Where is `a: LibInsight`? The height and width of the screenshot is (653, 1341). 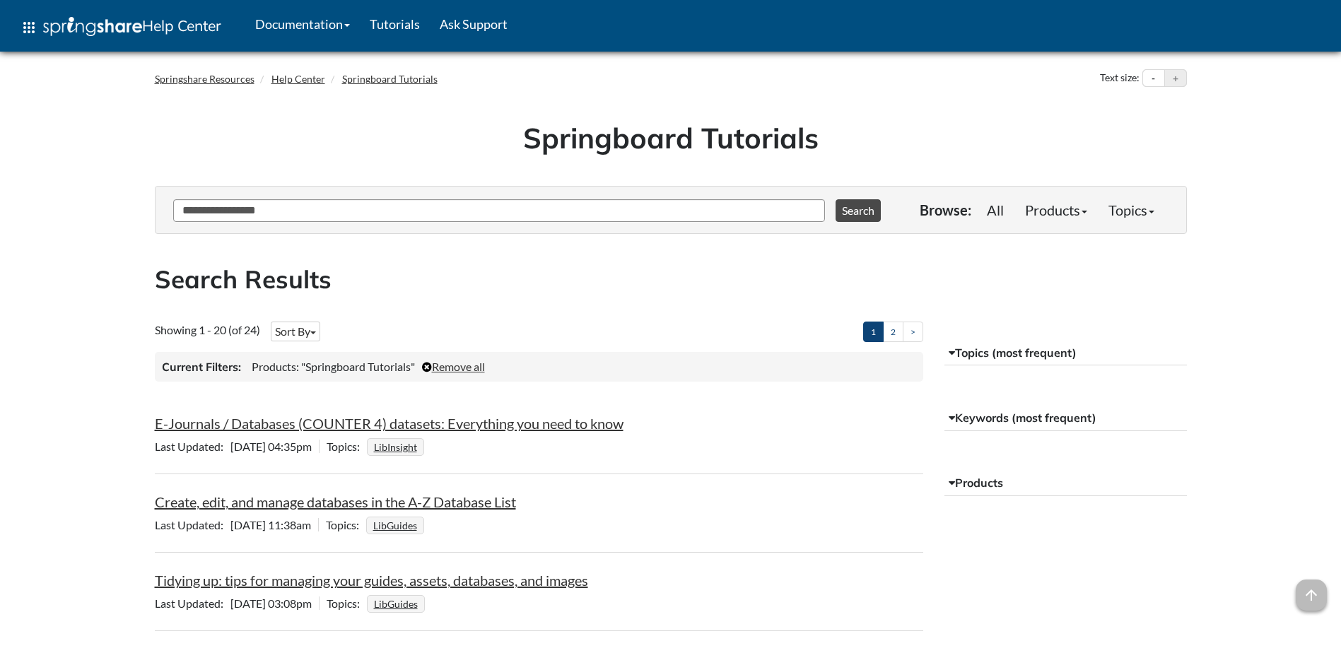 a: LibInsight is located at coordinates (395, 447).